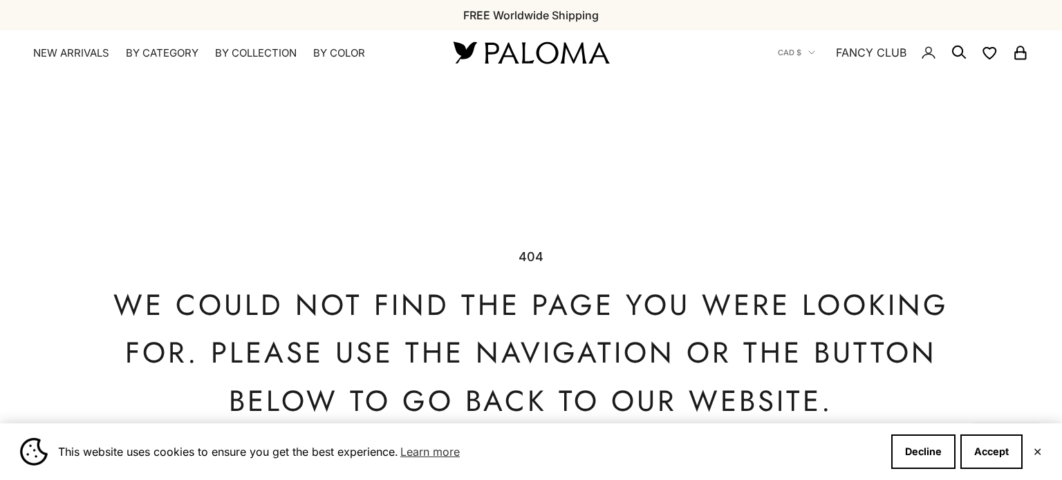 Image resolution: width=1062 pixels, height=480 pixels. What do you see at coordinates (789, 53) in the screenshot?
I see `span: CAD $` at bounding box center [789, 53].